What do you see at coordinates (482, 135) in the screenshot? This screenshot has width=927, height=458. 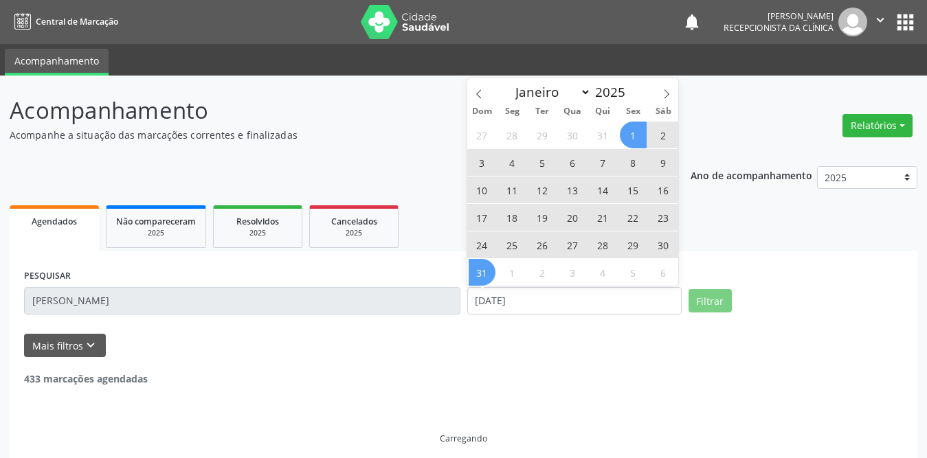 I see `span: Julho 27, 2025` at bounding box center [482, 135].